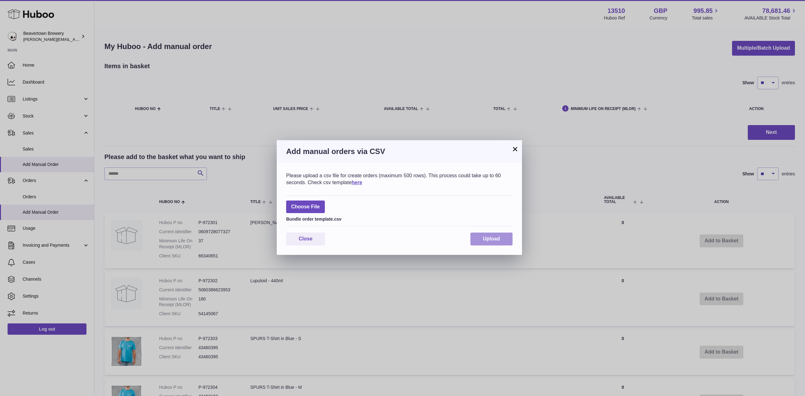  I want to click on span: Upload, so click(491, 239).